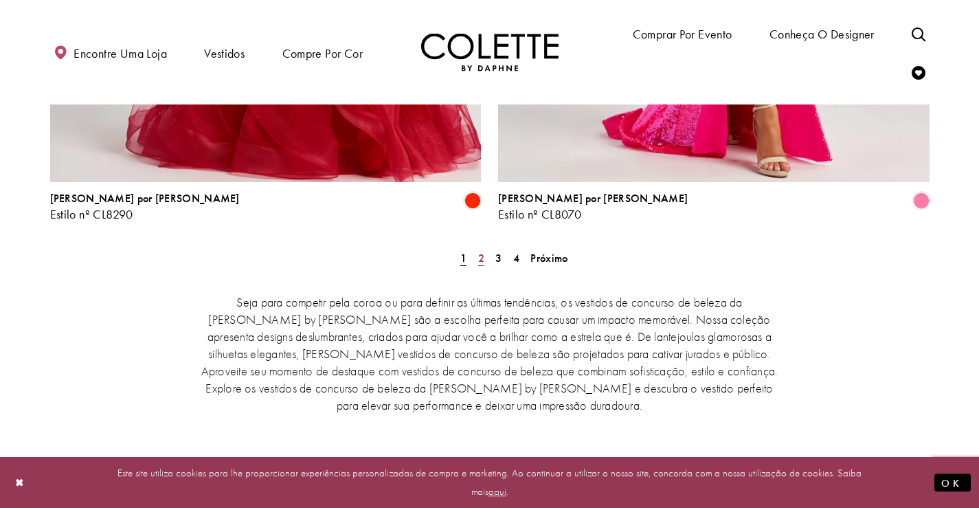 The width and height of the screenshot is (979, 508). What do you see at coordinates (822, 34) in the screenshot?
I see `font: Conheça o designer` at bounding box center [822, 34].